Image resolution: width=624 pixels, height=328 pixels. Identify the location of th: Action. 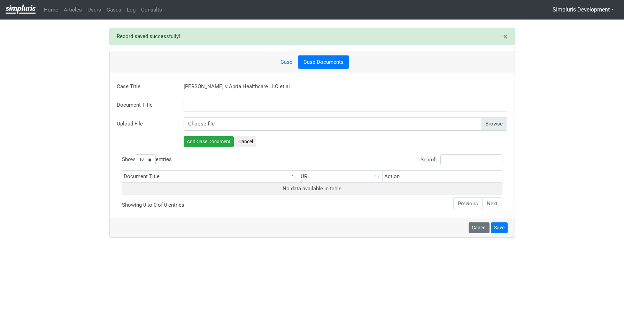
(442, 176).